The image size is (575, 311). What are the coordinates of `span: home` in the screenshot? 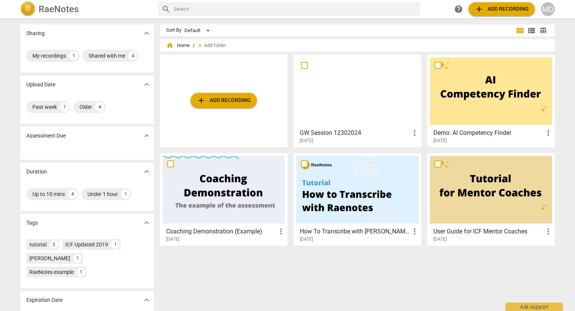 It's located at (170, 45).